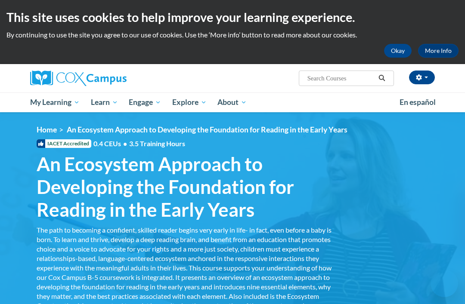 The width and height of the screenshot is (465, 304). I want to click on div: Main menu, so click(233, 102).